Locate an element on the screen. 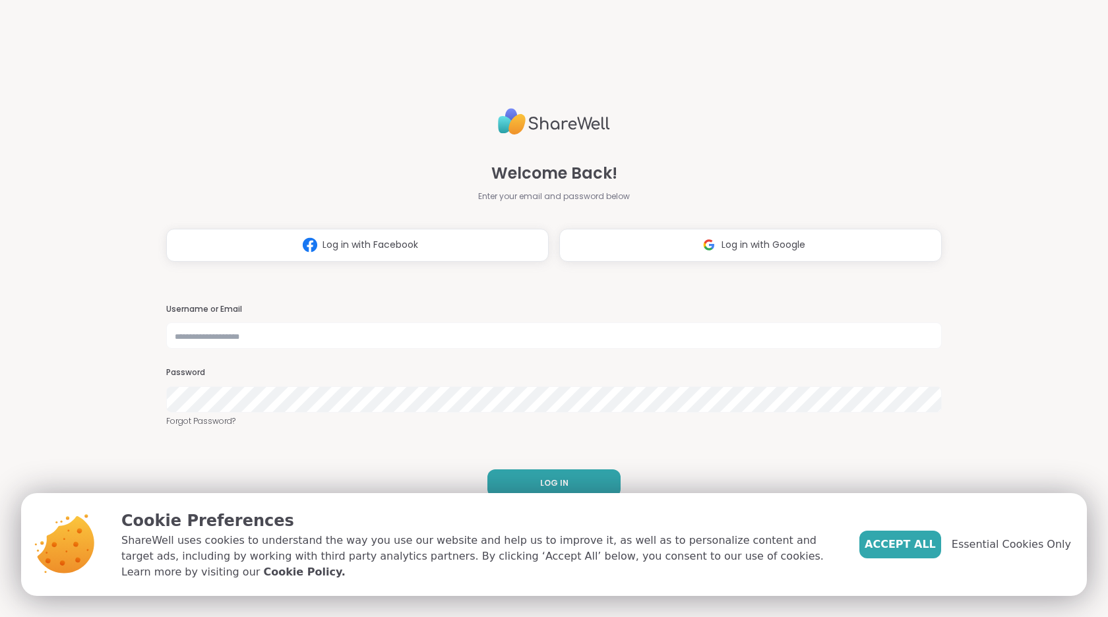  span: Enter your email and password below is located at coordinates (554, 197).